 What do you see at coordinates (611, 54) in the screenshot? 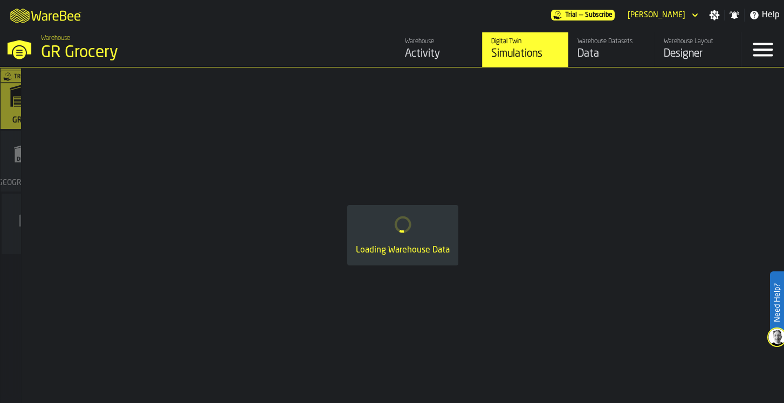
I see `div: Data` at bounding box center [611, 54].